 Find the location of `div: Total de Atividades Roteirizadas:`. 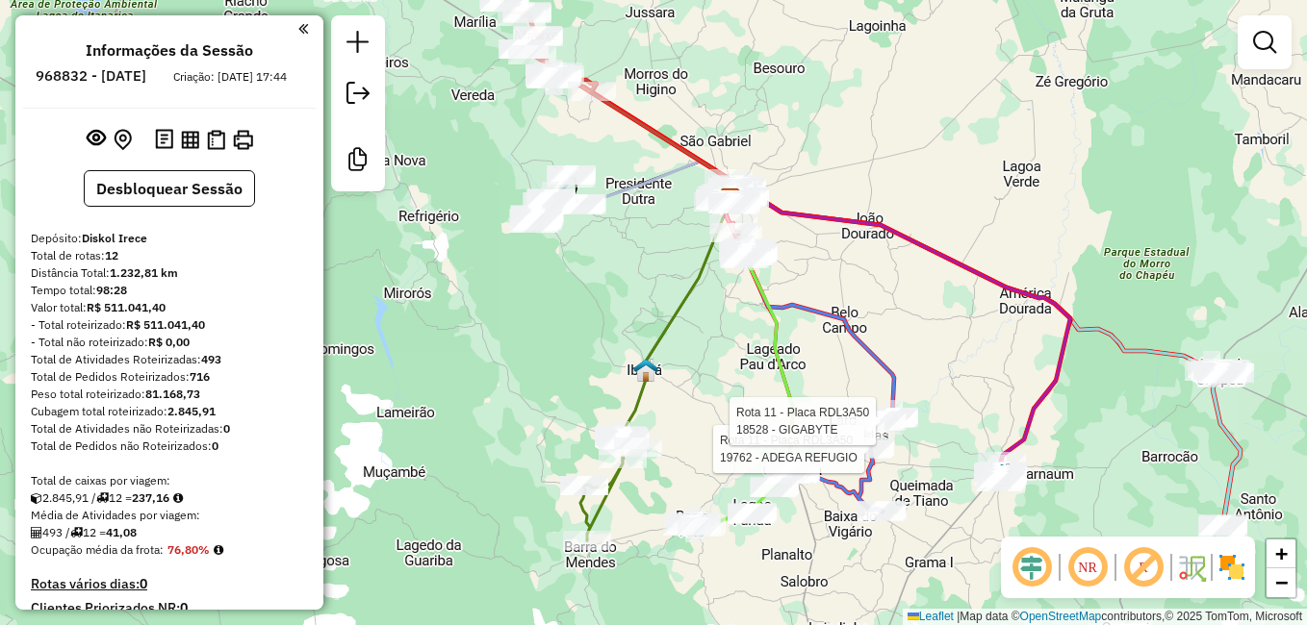

div: Total de Atividades Roteirizadas: is located at coordinates (169, 360).